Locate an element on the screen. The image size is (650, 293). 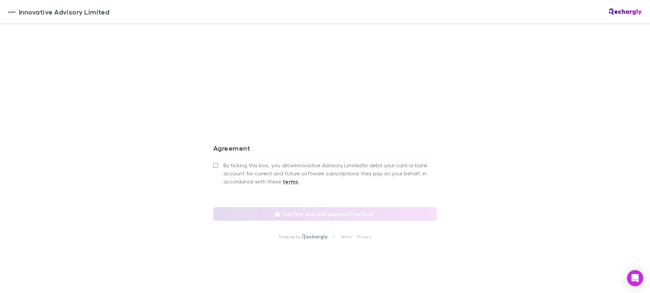
strong: terms is located at coordinates (290, 182).